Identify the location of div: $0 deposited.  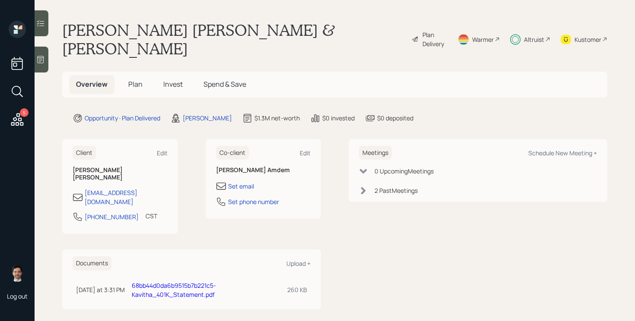
(395, 118).